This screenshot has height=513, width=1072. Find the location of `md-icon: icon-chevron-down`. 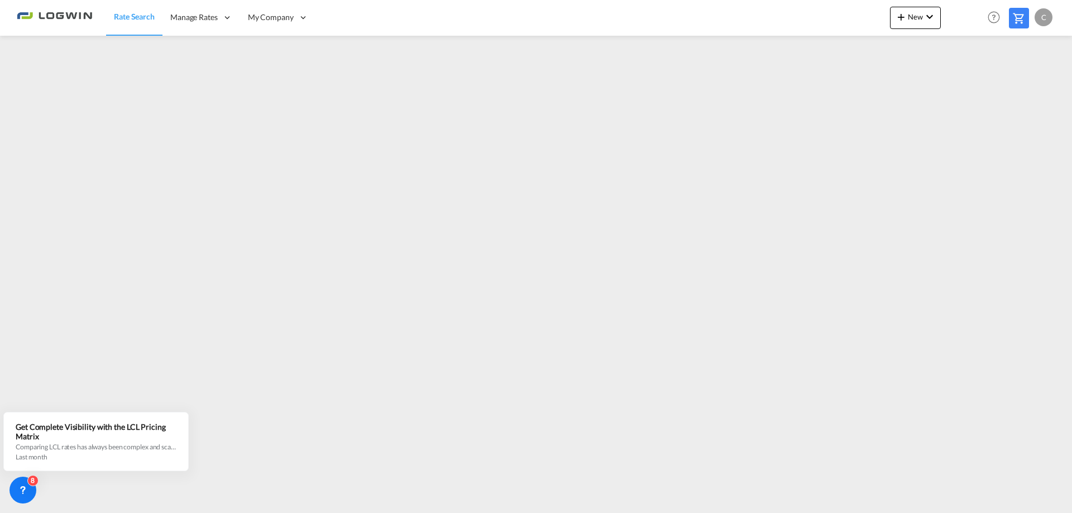

md-icon: icon-chevron-down is located at coordinates (929, 17).